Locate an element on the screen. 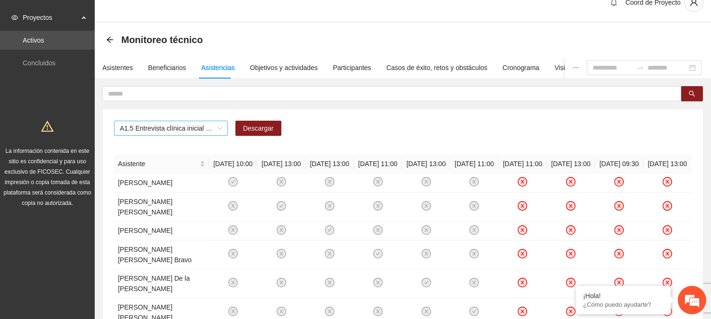 Image resolution: width=711 pixels, height=319 pixels. div: Back is located at coordinates (110, 40).